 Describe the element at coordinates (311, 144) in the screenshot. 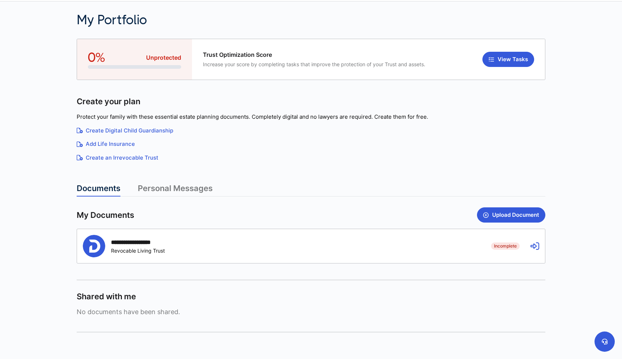

I see `a: Add Life Insurance` at that location.